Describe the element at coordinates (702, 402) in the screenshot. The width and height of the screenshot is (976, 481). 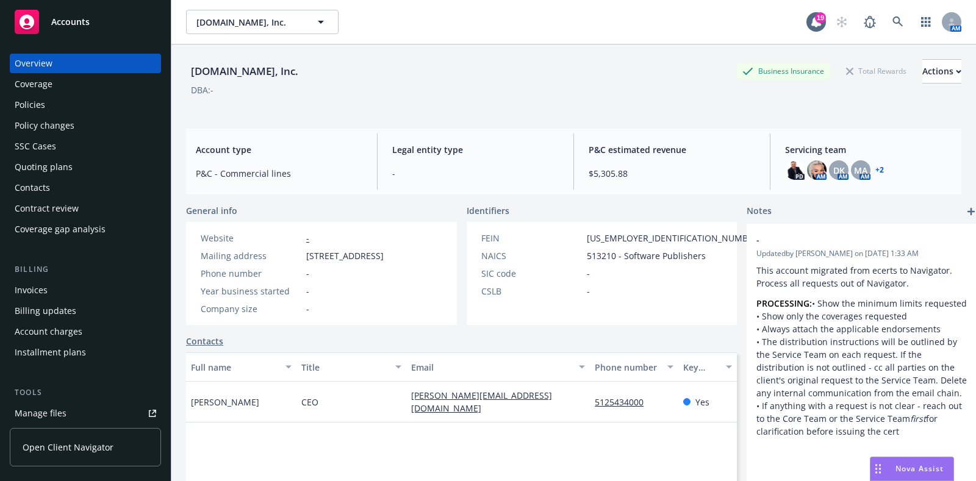
I see `span: Yes` at that location.